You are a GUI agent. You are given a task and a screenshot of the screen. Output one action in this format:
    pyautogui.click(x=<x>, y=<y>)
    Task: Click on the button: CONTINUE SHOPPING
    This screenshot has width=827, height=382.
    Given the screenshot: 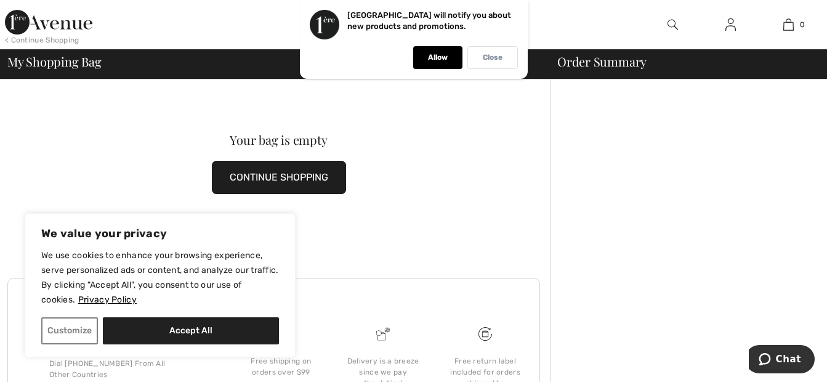 What is the action you would take?
    pyautogui.click(x=279, y=177)
    